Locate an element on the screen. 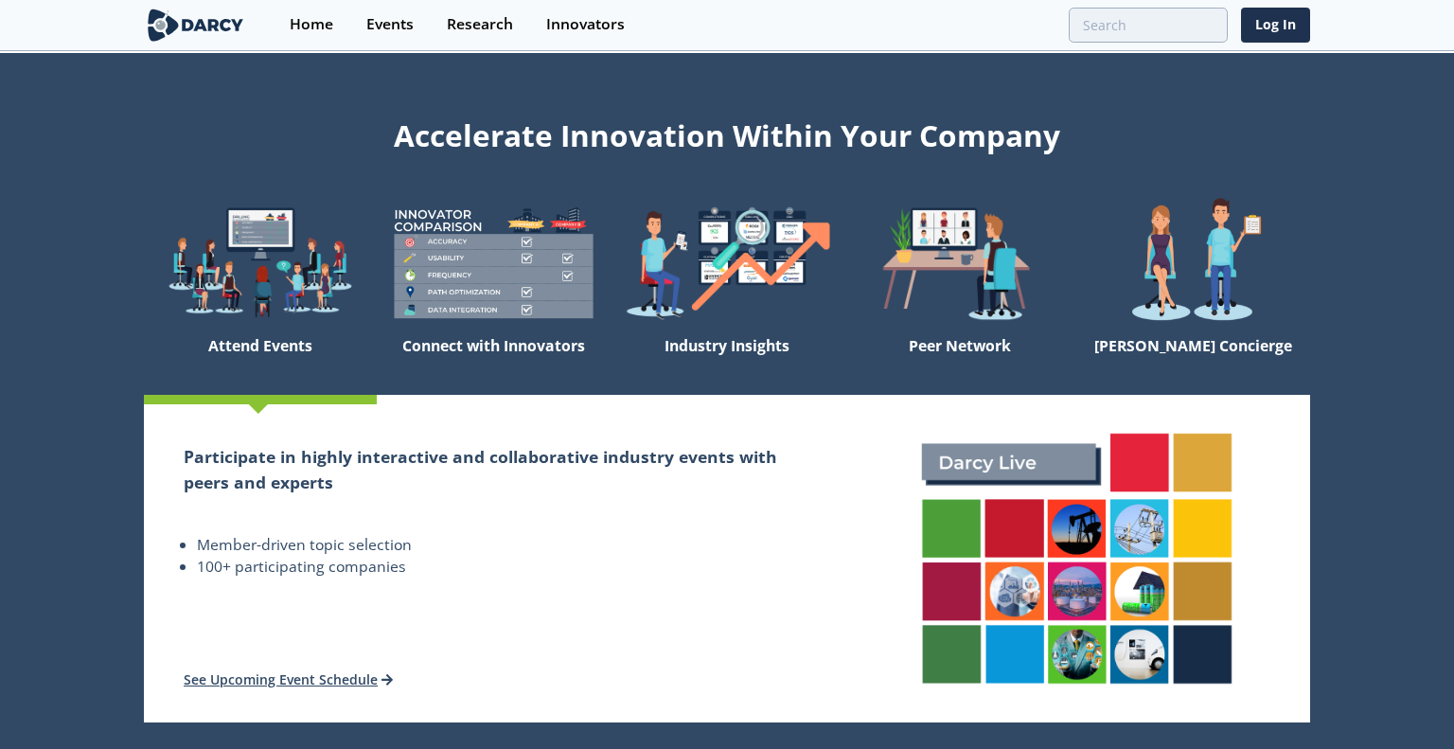  div: Home is located at coordinates (311, 25).